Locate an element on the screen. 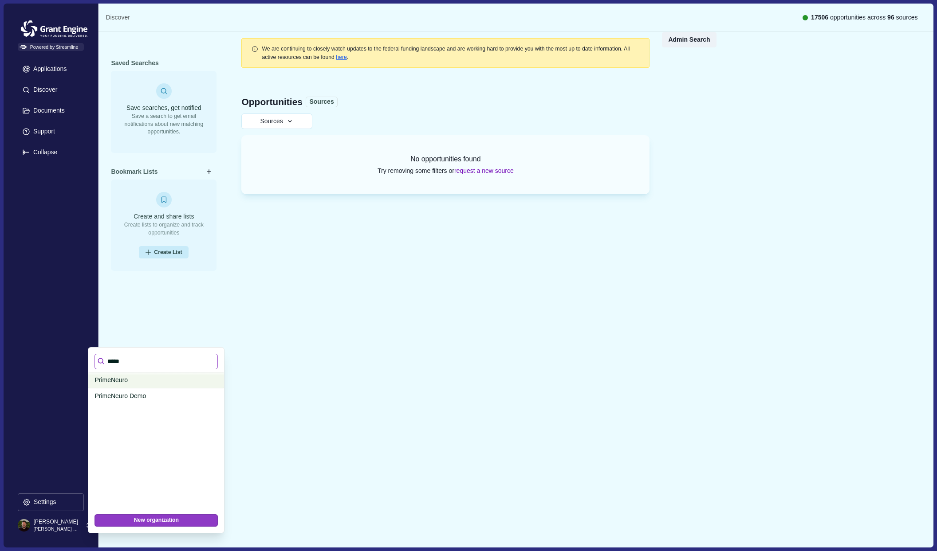 The width and height of the screenshot is (937, 551). span: Try removing some filters or is located at coordinates (445, 171).